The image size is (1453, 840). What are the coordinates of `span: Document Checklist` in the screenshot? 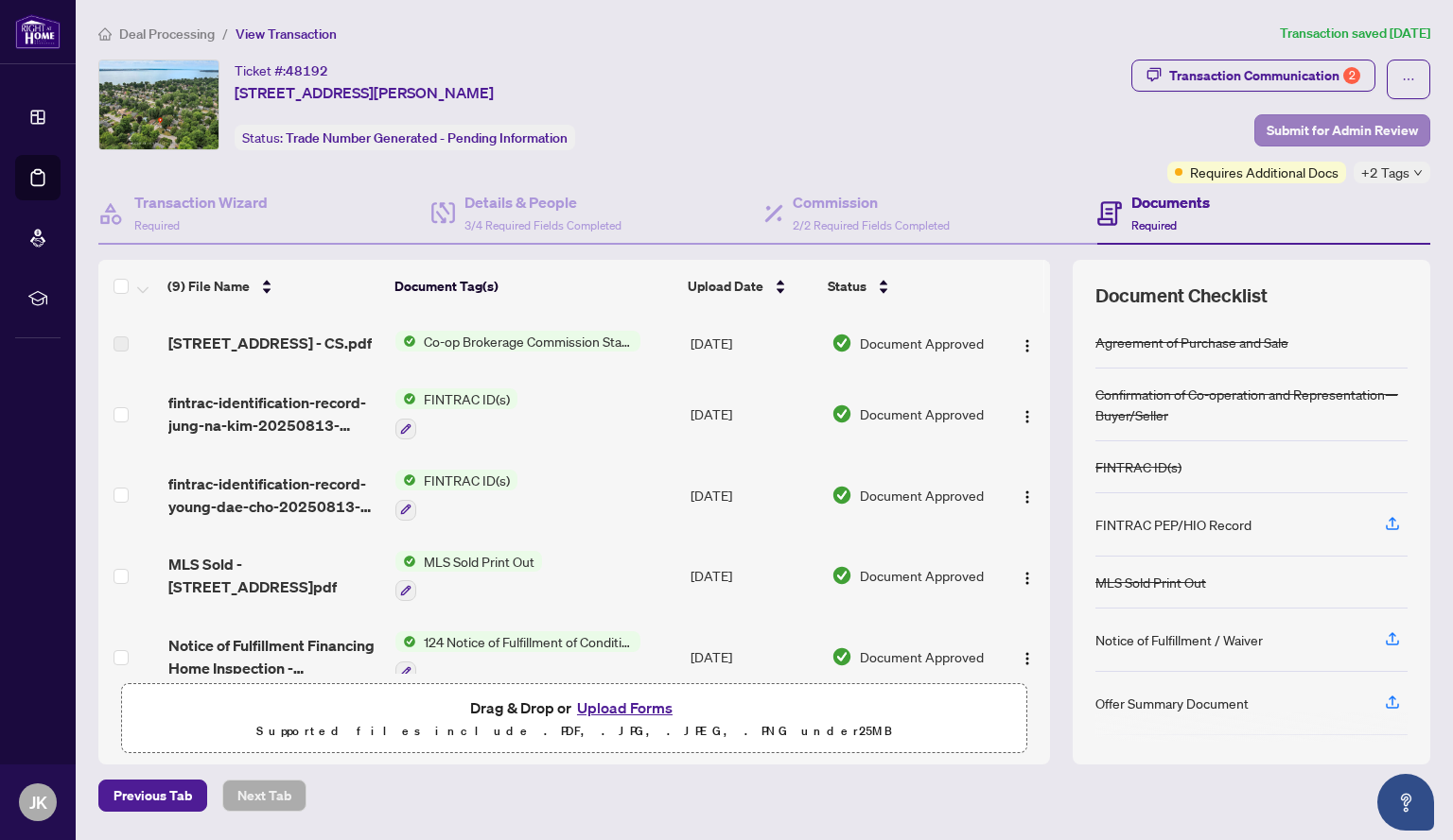 It's located at (1181, 295).